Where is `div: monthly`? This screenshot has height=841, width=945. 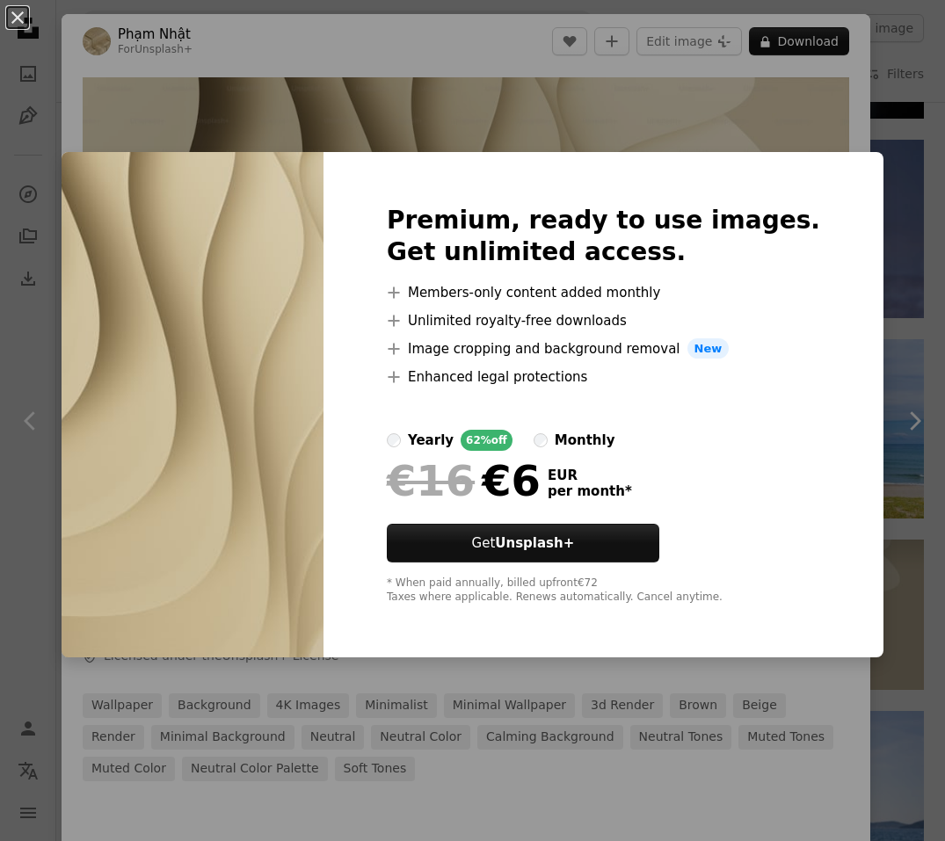 div: monthly is located at coordinates (584, 440).